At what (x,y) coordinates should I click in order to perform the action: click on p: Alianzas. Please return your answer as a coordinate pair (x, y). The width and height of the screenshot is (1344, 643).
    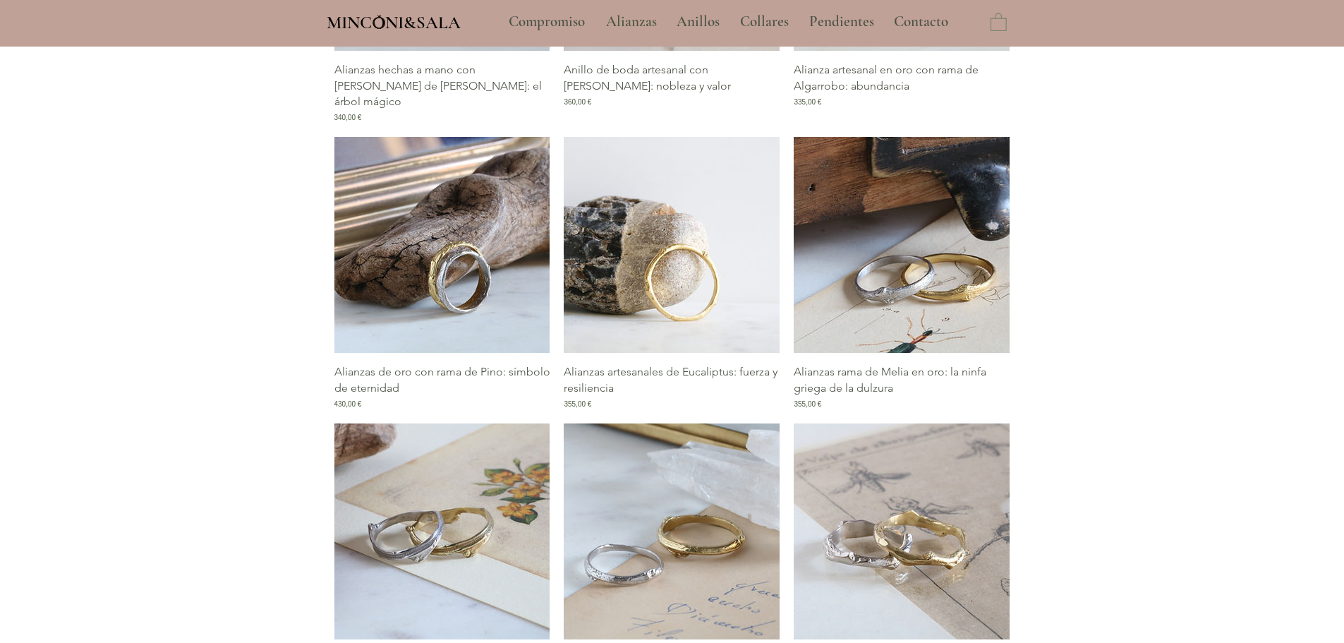
    Looking at the image, I should click on (631, 22).